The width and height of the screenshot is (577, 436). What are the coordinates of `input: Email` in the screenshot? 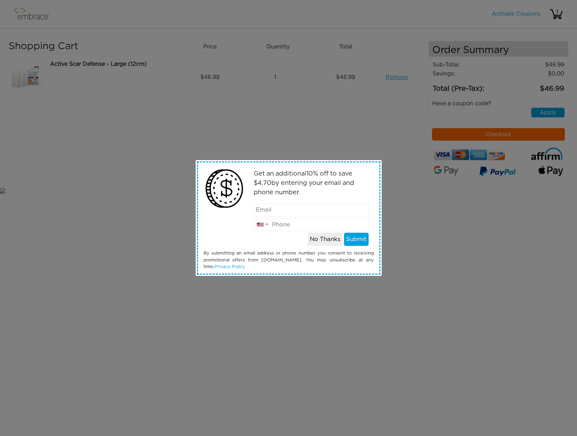 It's located at (311, 210).